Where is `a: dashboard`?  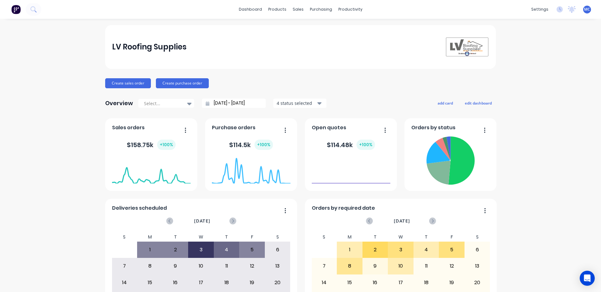
a: dashboard is located at coordinates (250, 9).